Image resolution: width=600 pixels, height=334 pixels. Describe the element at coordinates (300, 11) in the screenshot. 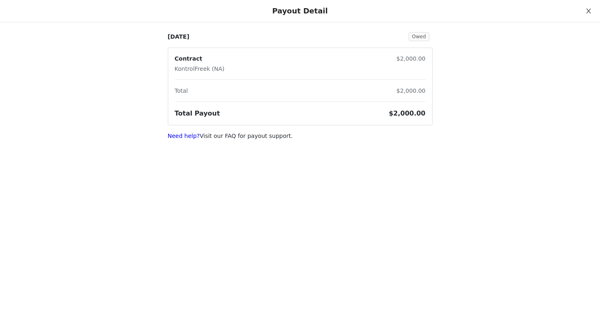

I see `div: Payout Detail` at that location.